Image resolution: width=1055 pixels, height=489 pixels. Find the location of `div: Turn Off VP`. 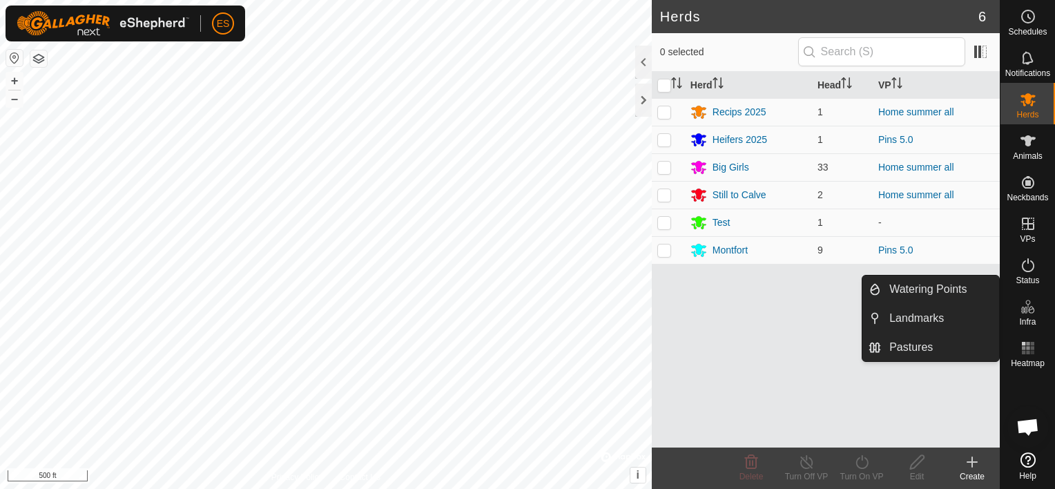

div: Turn Off VP is located at coordinates (806, 476).